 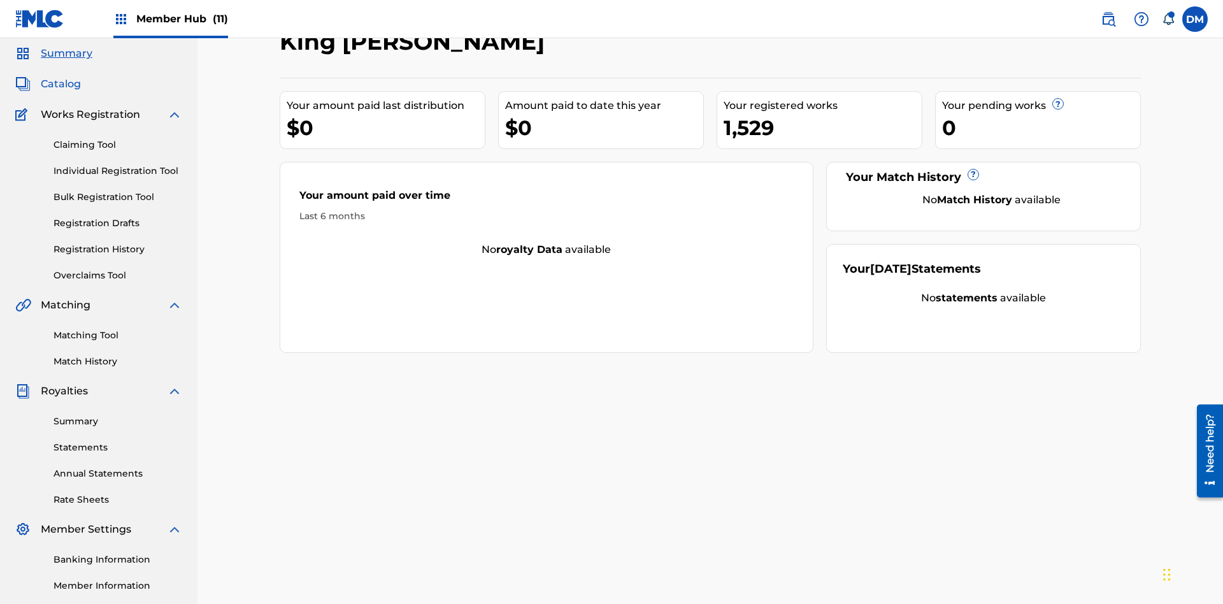 I want to click on img: Summary, so click(x=23, y=53).